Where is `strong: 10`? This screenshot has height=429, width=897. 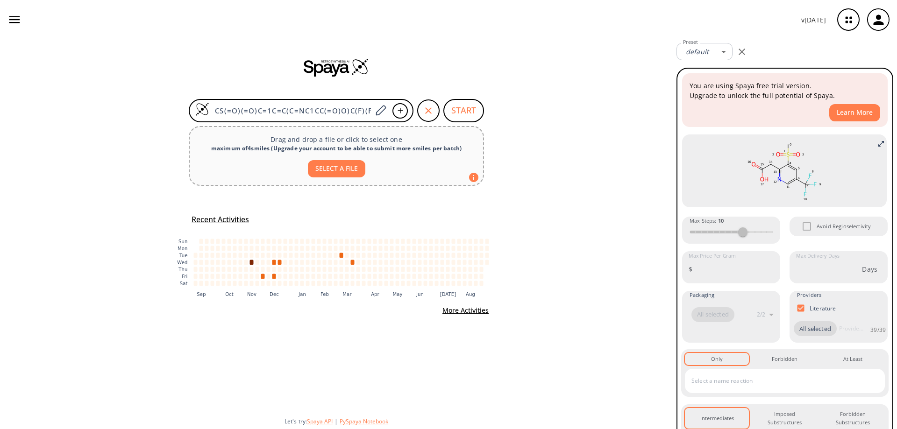 strong: 10 is located at coordinates (721, 221).